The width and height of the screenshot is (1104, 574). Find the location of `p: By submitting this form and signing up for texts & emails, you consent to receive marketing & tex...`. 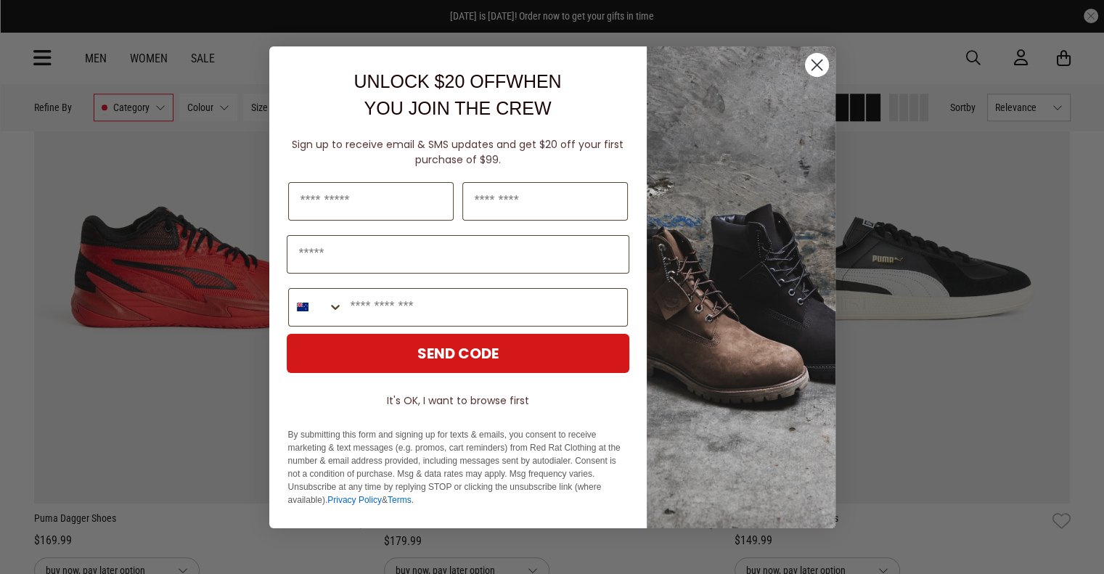

p: By submitting this form and signing up for texts & emails, you consent to receive marketing & tex... is located at coordinates (458, 467).